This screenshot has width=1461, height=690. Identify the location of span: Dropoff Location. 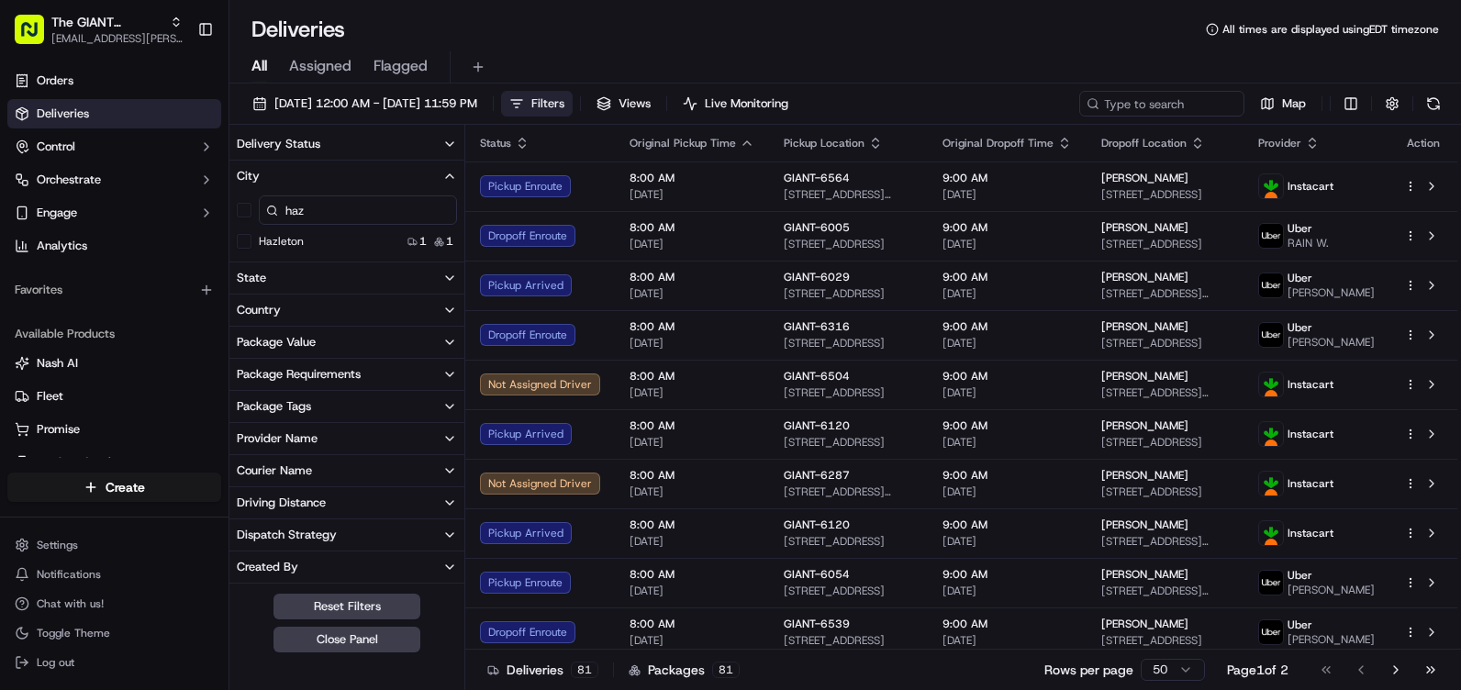
(1144, 143).